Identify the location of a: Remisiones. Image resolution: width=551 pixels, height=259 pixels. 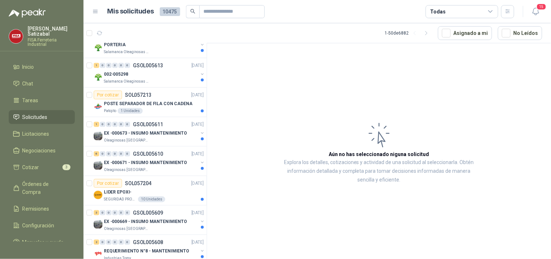
(42, 208).